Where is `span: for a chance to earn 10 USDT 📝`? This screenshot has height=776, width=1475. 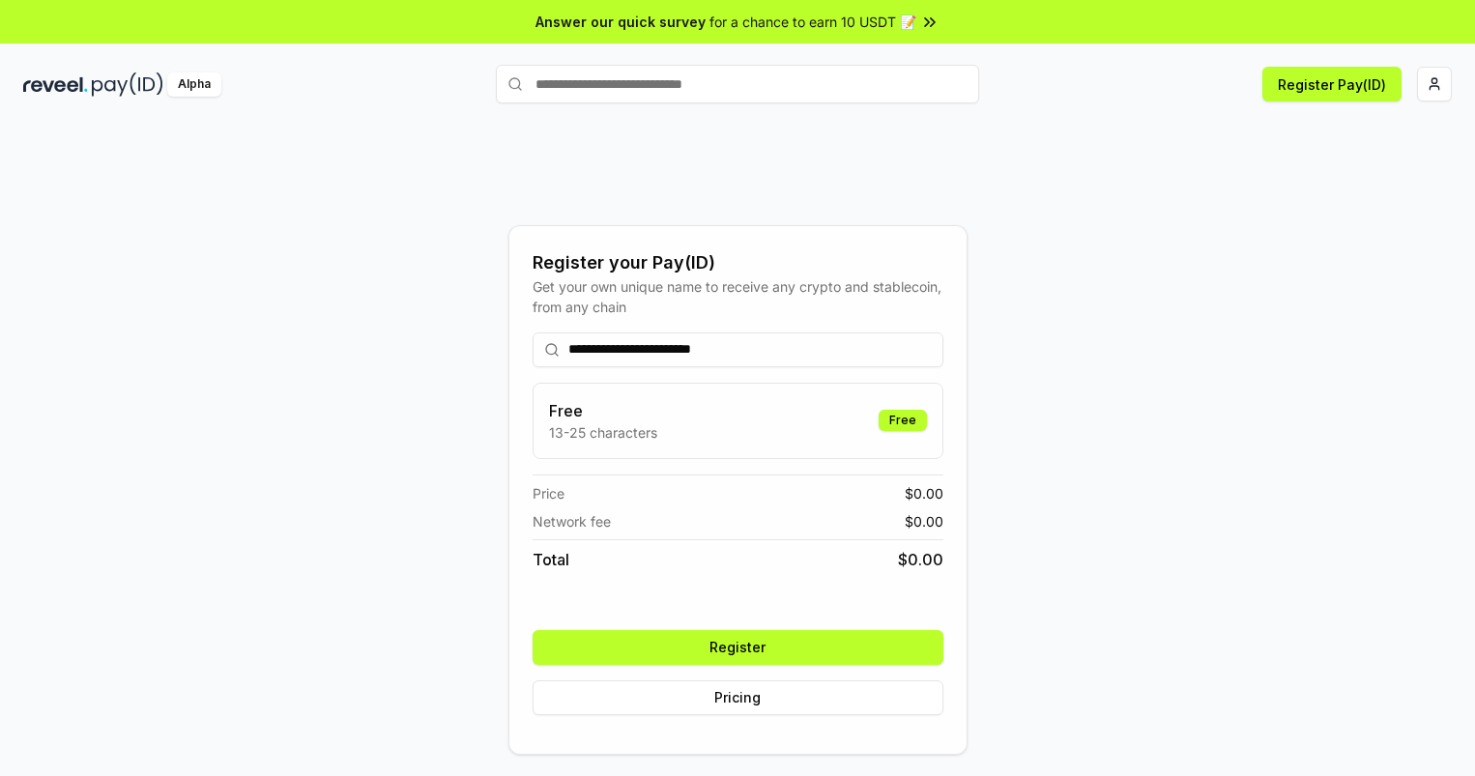
span: for a chance to earn 10 USDT 📝 is located at coordinates (813, 21).